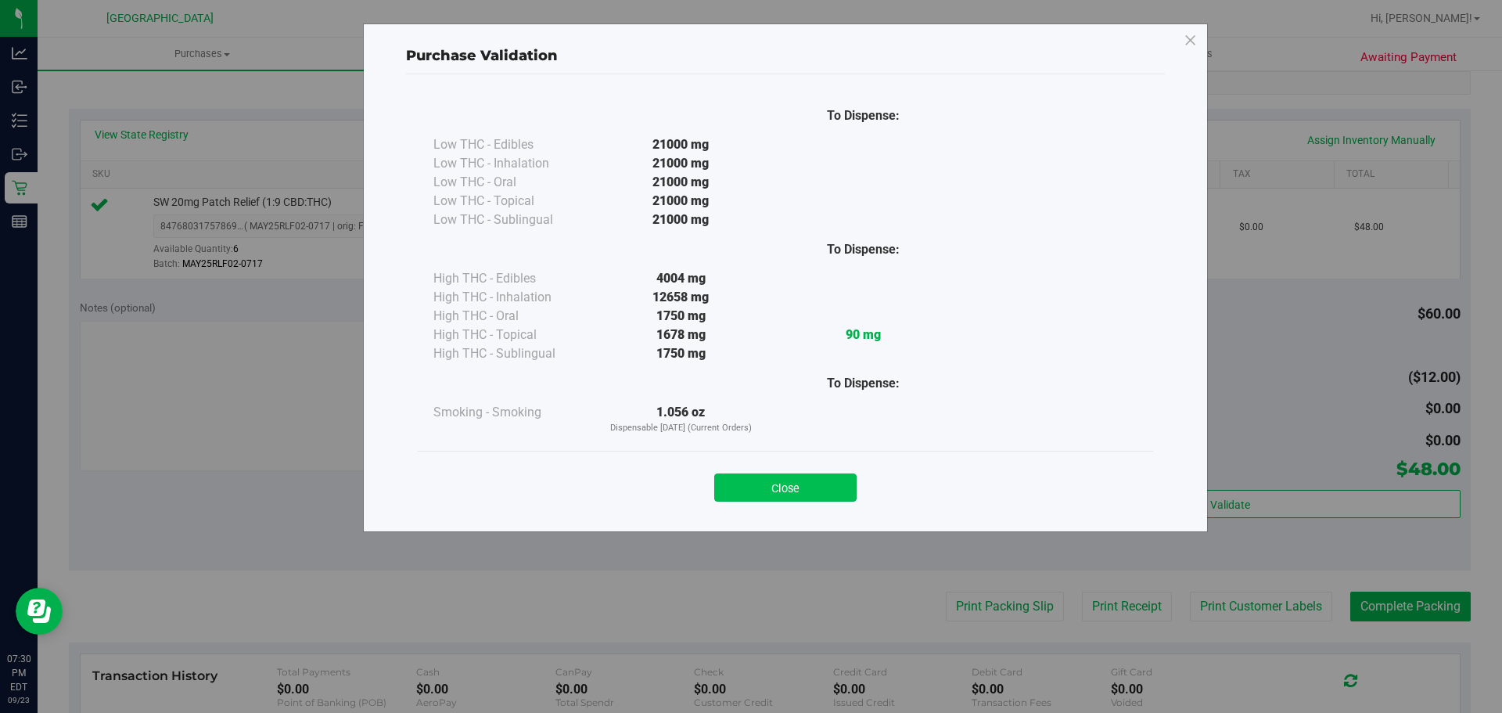 This screenshot has height=713, width=1502. I want to click on div: High THC - Edibles, so click(511, 278).